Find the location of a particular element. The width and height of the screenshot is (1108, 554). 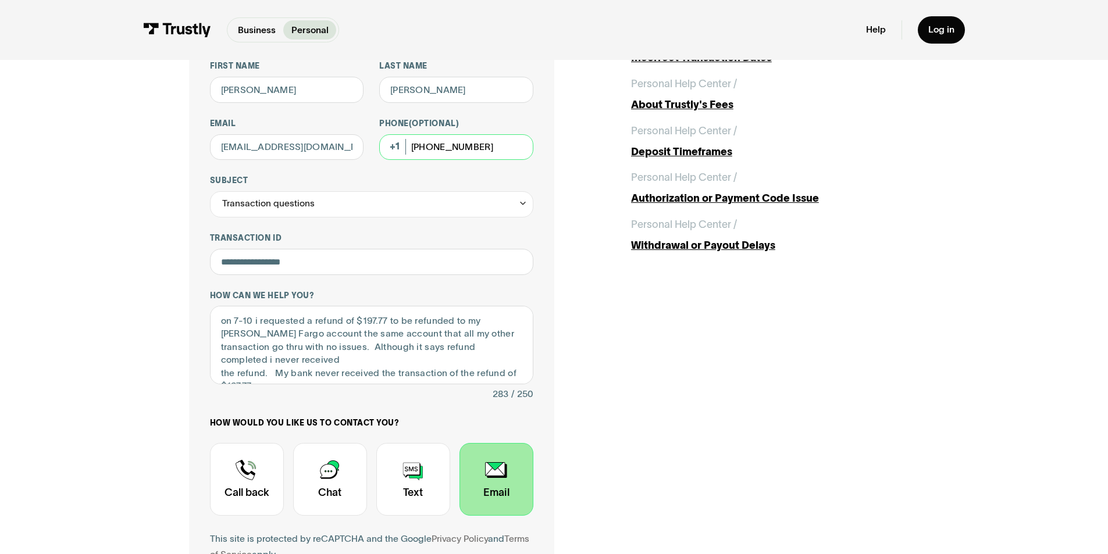

a: Help is located at coordinates (876, 30).